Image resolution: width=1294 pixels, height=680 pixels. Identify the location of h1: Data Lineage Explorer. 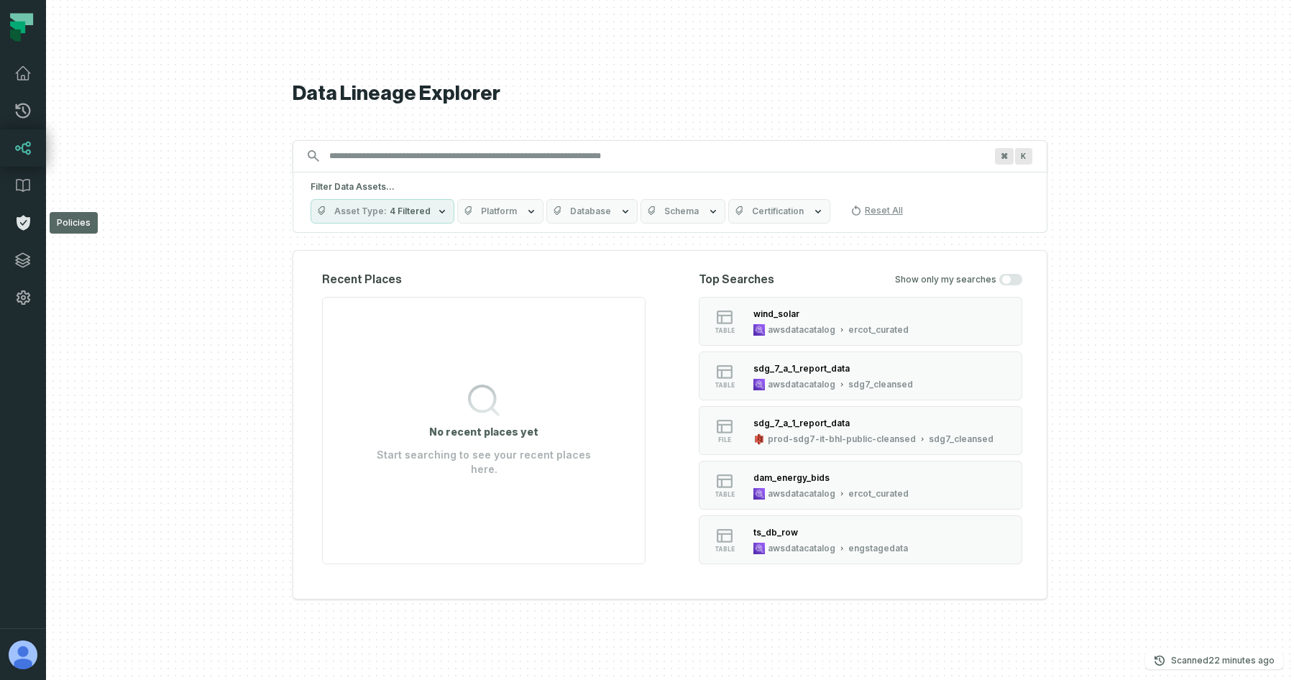
(670, 93).